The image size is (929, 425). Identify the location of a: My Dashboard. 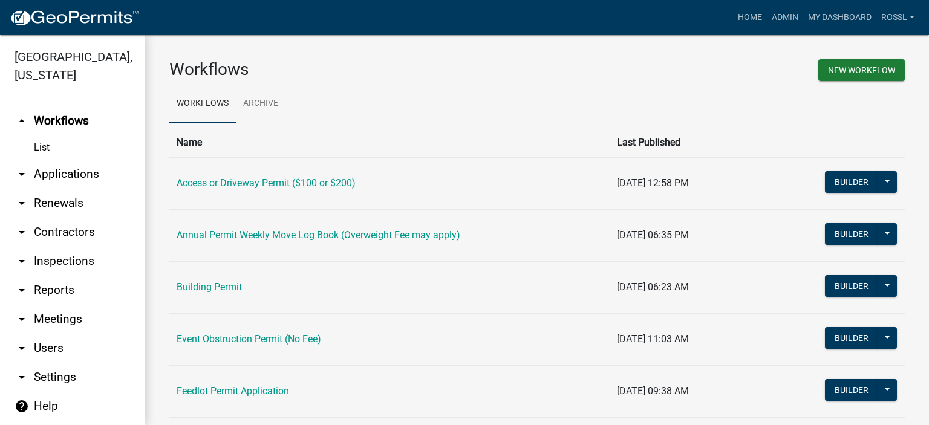
(839, 18).